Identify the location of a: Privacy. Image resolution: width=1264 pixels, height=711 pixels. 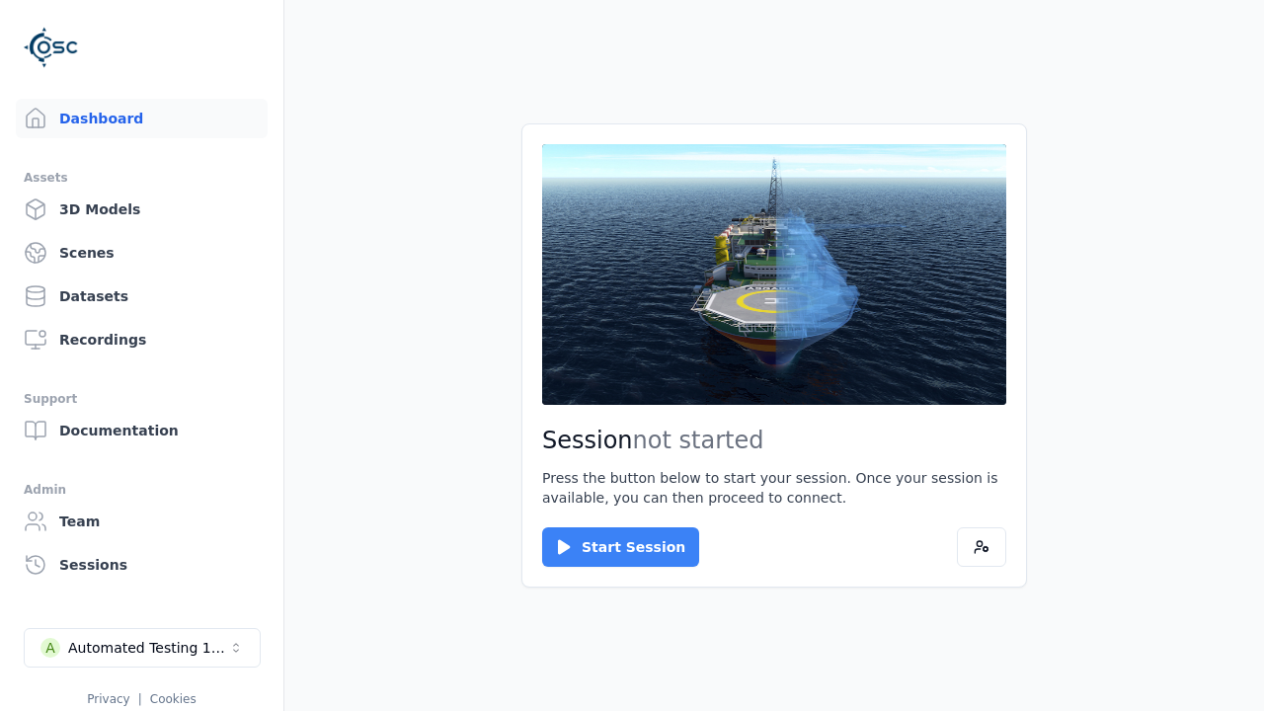
(108, 699).